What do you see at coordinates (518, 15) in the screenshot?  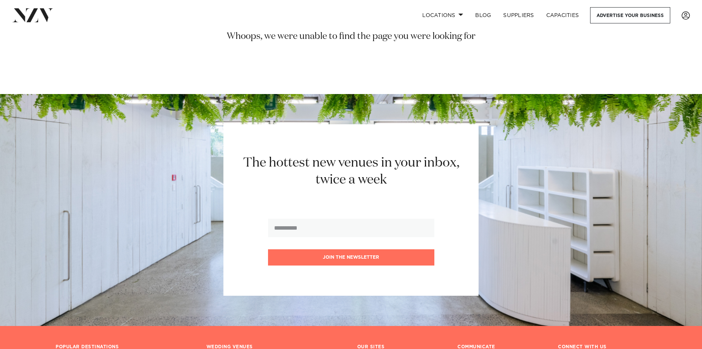 I see `a: SUPPLIERS` at bounding box center [518, 15].